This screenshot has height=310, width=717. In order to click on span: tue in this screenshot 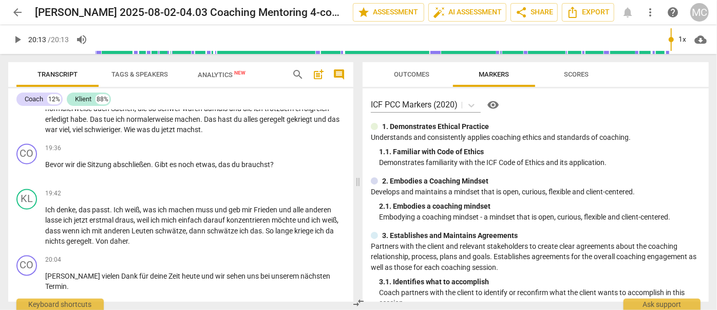, I will do `click(109, 120)`.